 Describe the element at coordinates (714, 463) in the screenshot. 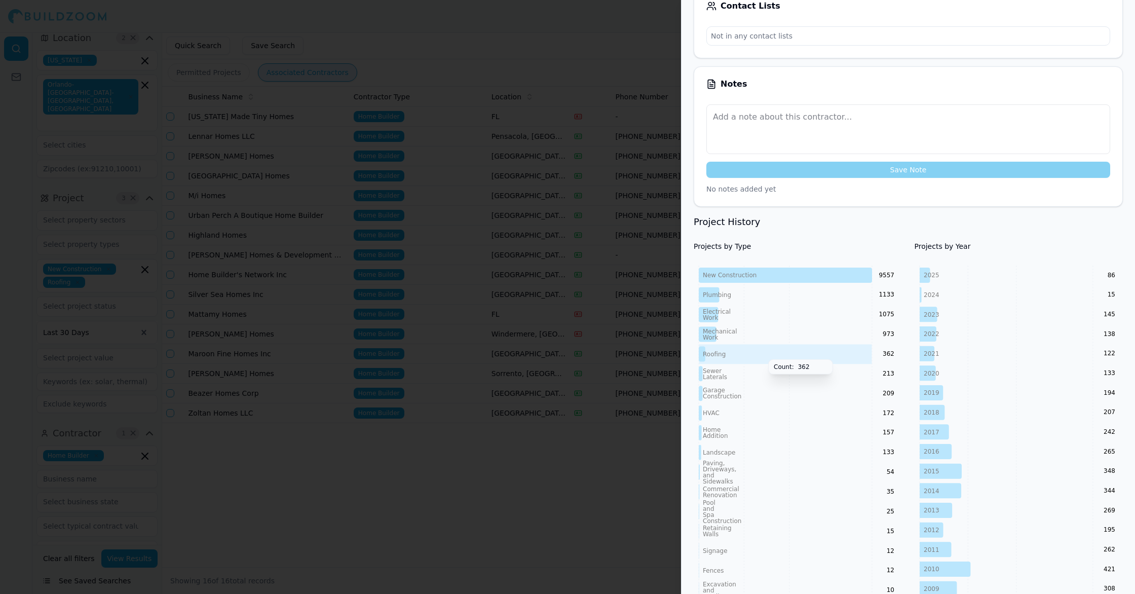

I see `tspan: Paving,` at that location.